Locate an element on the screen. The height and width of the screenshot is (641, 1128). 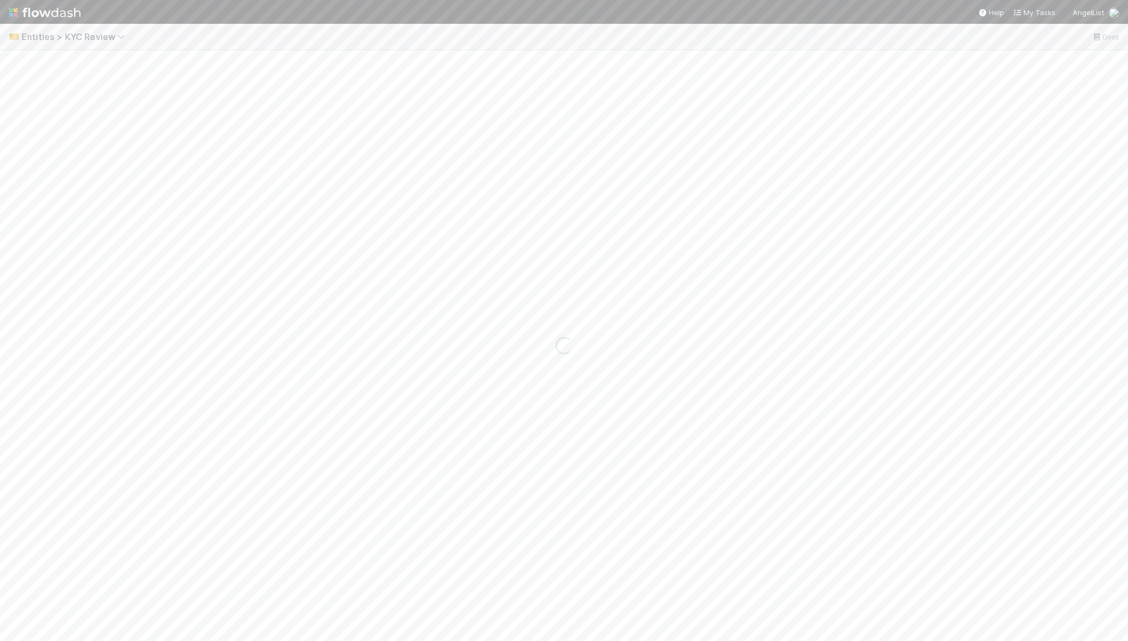
a: My Tasks is located at coordinates (1034, 12).